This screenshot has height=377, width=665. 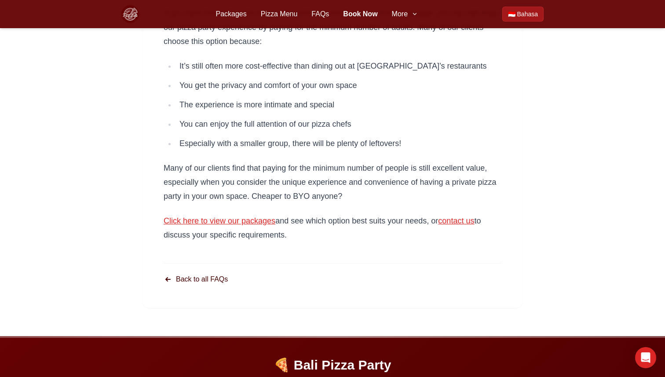 What do you see at coordinates (130, 14) in the screenshot?
I see `img: Bali Pizza Party Logo` at bounding box center [130, 14].